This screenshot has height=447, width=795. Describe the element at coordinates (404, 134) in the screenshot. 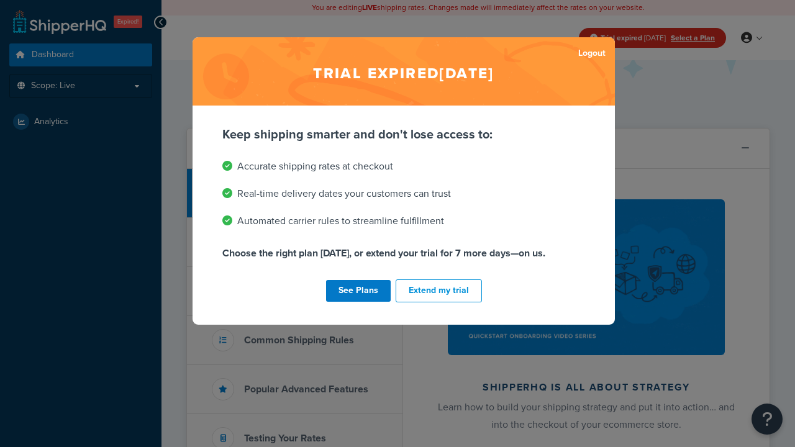

I see `p: Keep shipping smarter and don't lose access to:` at that location.